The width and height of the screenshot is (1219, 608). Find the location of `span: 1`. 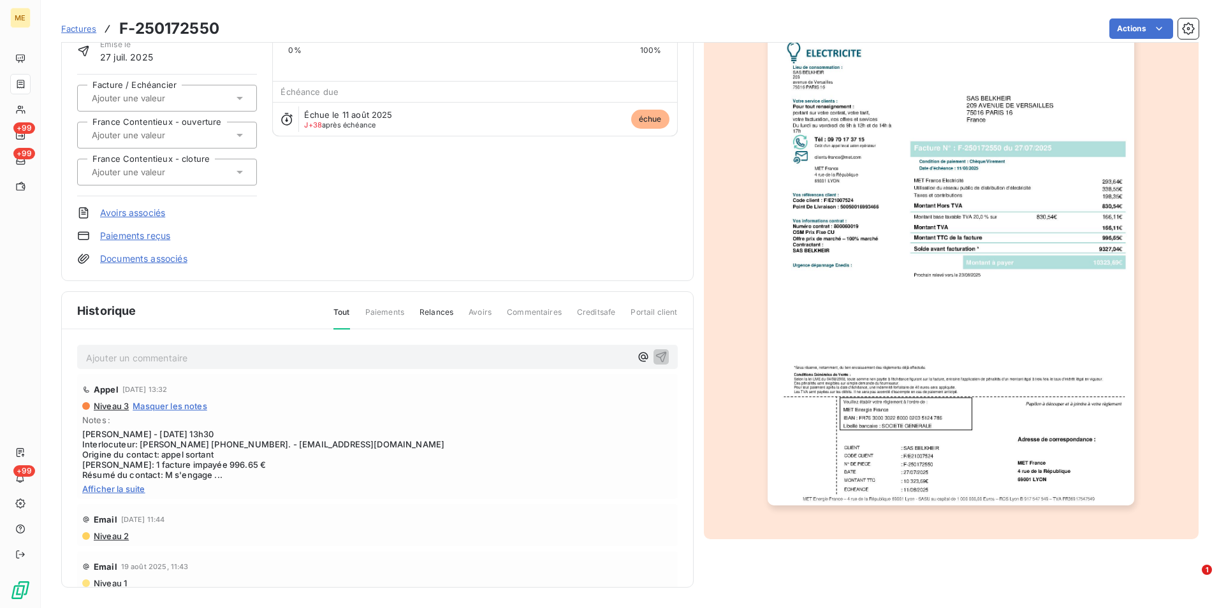

span: 1 is located at coordinates (1206, 570).